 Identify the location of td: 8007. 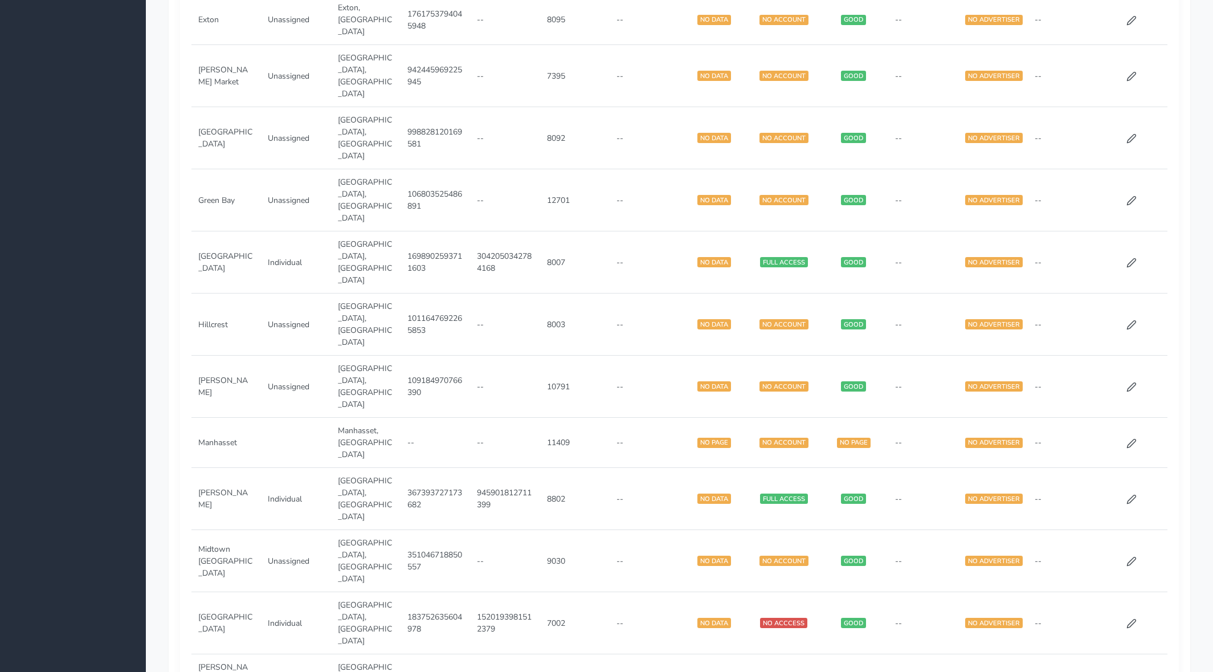
(575, 262).